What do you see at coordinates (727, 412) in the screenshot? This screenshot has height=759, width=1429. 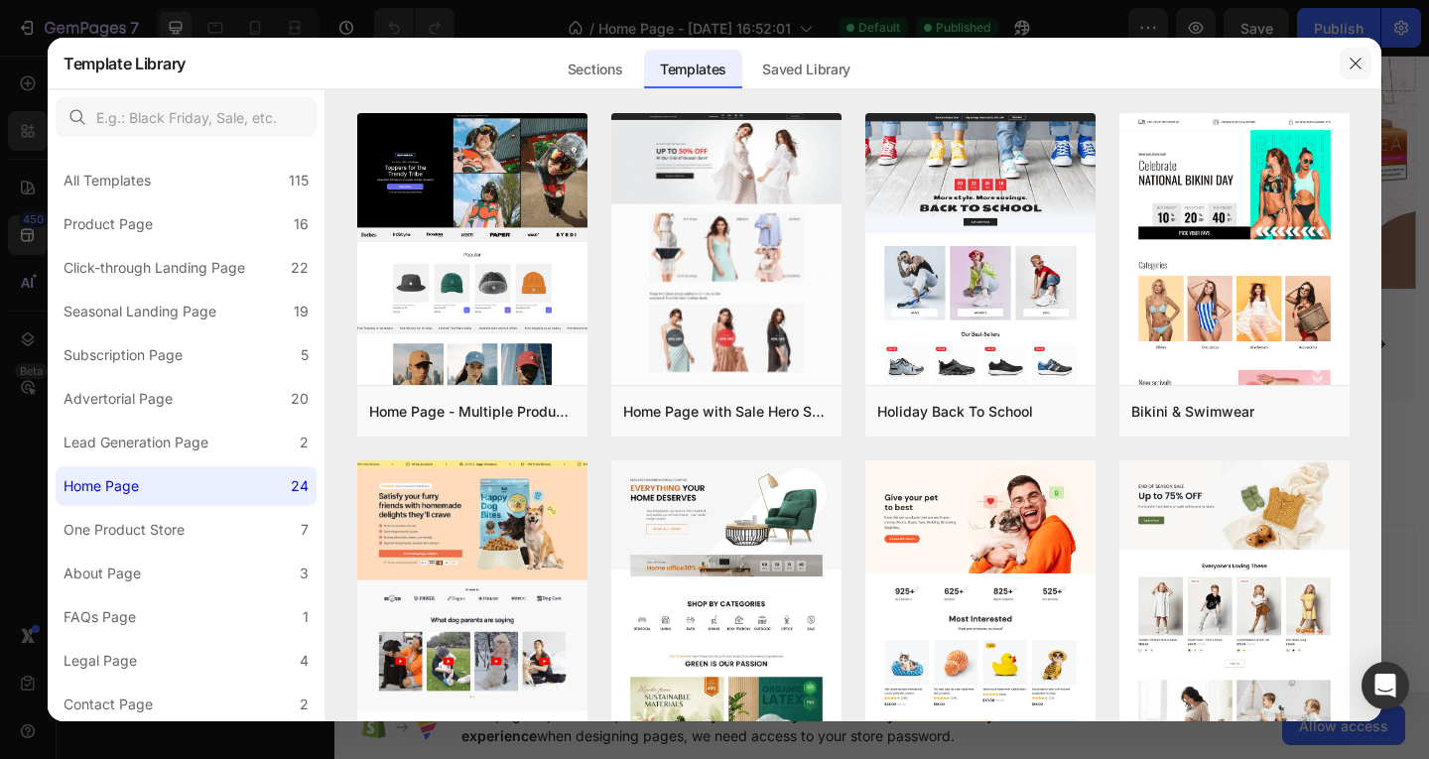 I see `div: Home Page with Sale Hero Section` at bounding box center [727, 412].